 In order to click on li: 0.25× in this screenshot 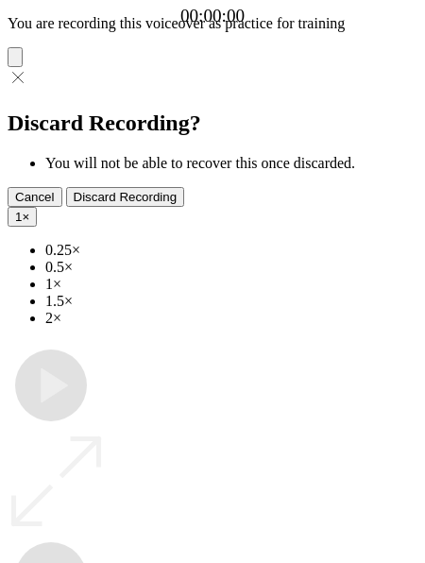, I will do `click(231, 250)`.